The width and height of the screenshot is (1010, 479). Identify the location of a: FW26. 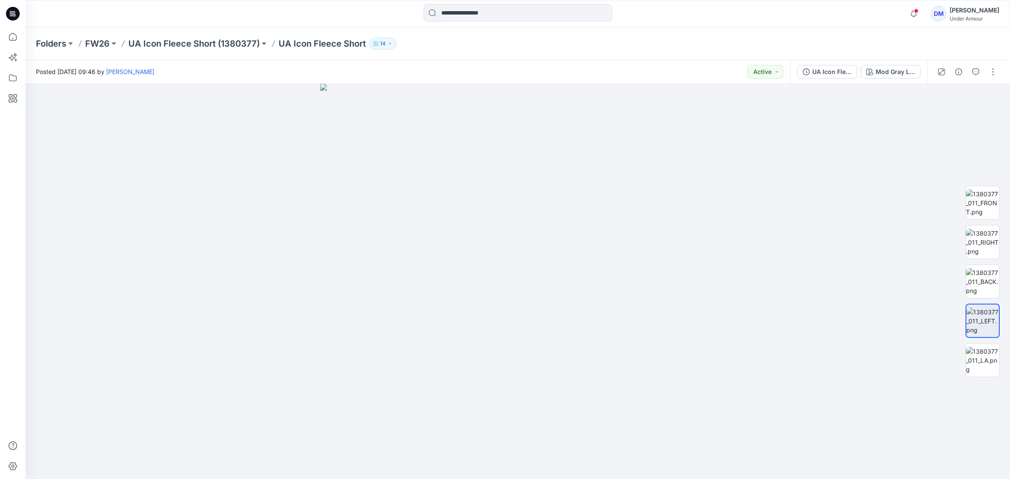
(97, 44).